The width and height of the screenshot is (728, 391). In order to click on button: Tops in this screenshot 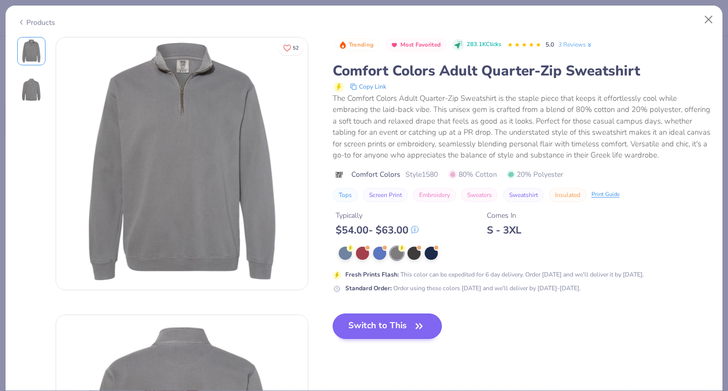, I will do `click(346, 195)`.